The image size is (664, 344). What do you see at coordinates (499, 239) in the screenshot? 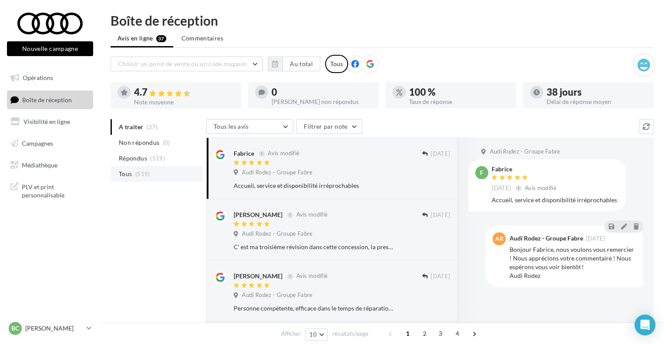
I see `span: AR` at bounding box center [499, 239].